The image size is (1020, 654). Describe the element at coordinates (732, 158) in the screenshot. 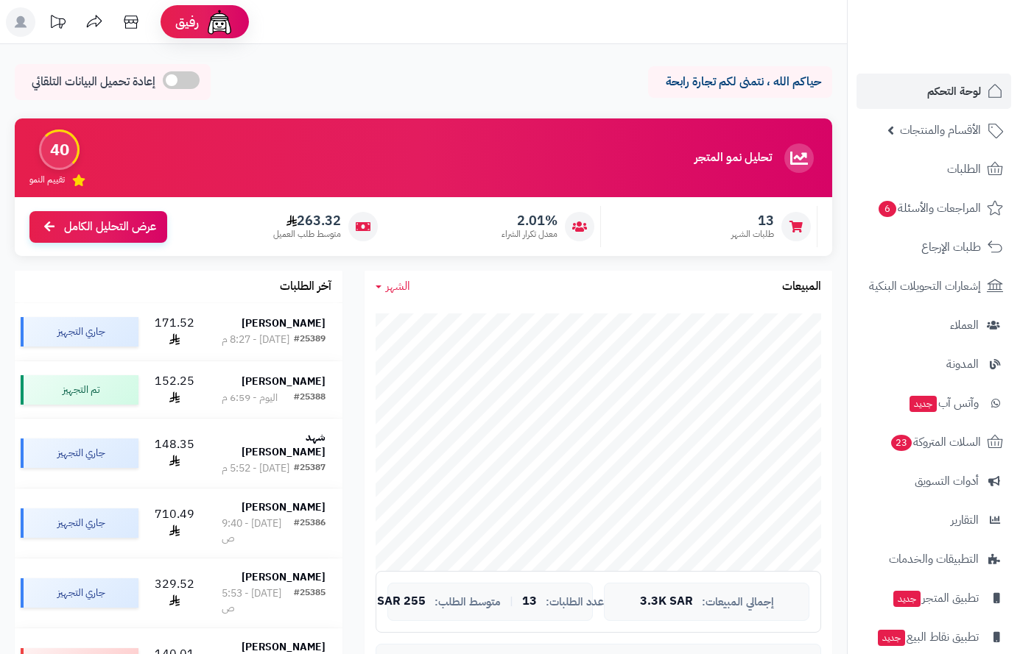

I see `h3: تحليل نمو المتجر` at that location.